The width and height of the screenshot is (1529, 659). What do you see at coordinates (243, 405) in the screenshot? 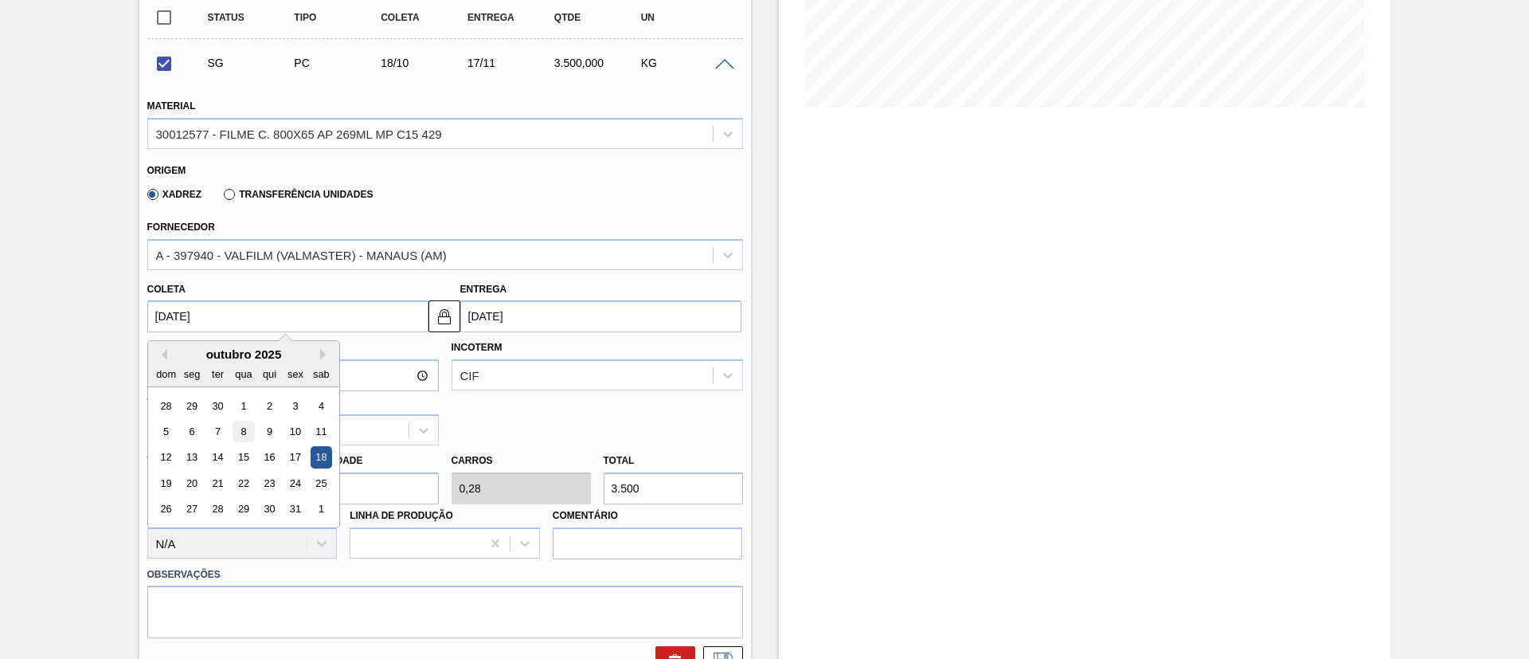
I see `div: Choose quarta-feira, 1 de outubro de 2025` at bounding box center [243, 405].